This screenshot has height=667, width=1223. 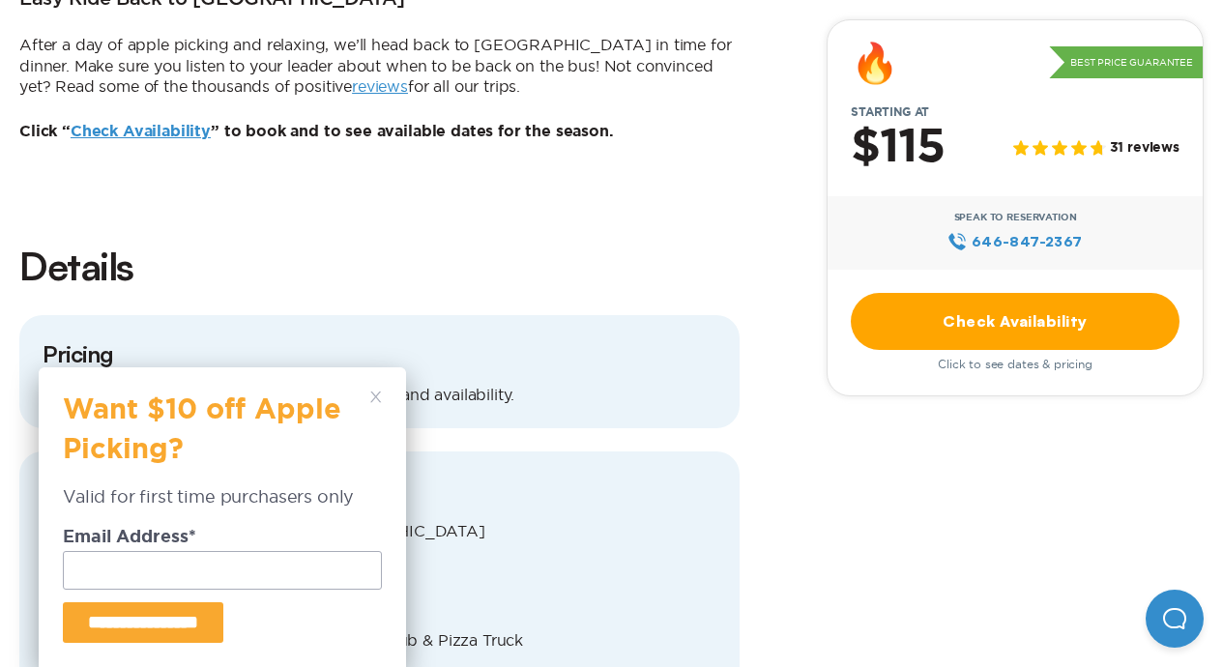 What do you see at coordinates (213, 438) in the screenshot?
I see `h3: Want $10 off Apple Picking?` at bounding box center [213, 438].